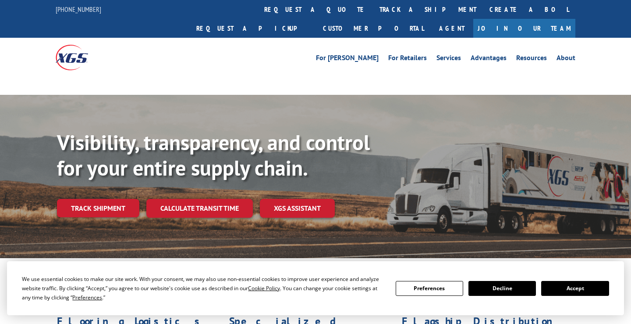 The image size is (631, 324). Describe the element at coordinates (489, 59) in the screenshot. I see `a: Advantages` at that location.